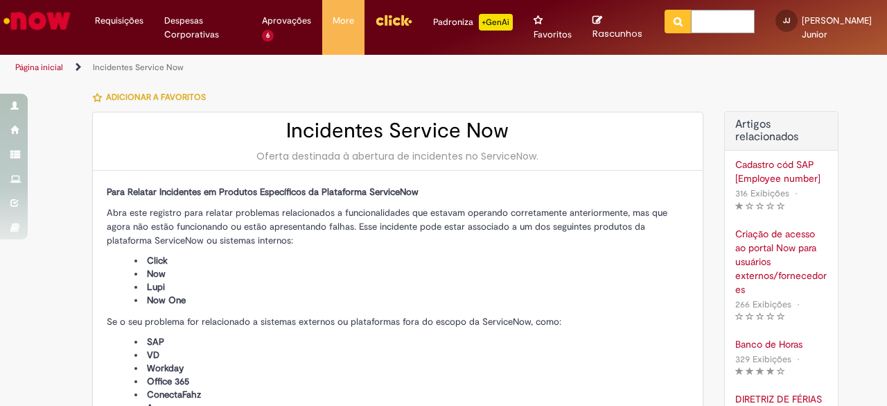 The image size is (887, 406). Describe the element at coordinates (165, 367) in the screenshot. I see `span: Workday` at that location.